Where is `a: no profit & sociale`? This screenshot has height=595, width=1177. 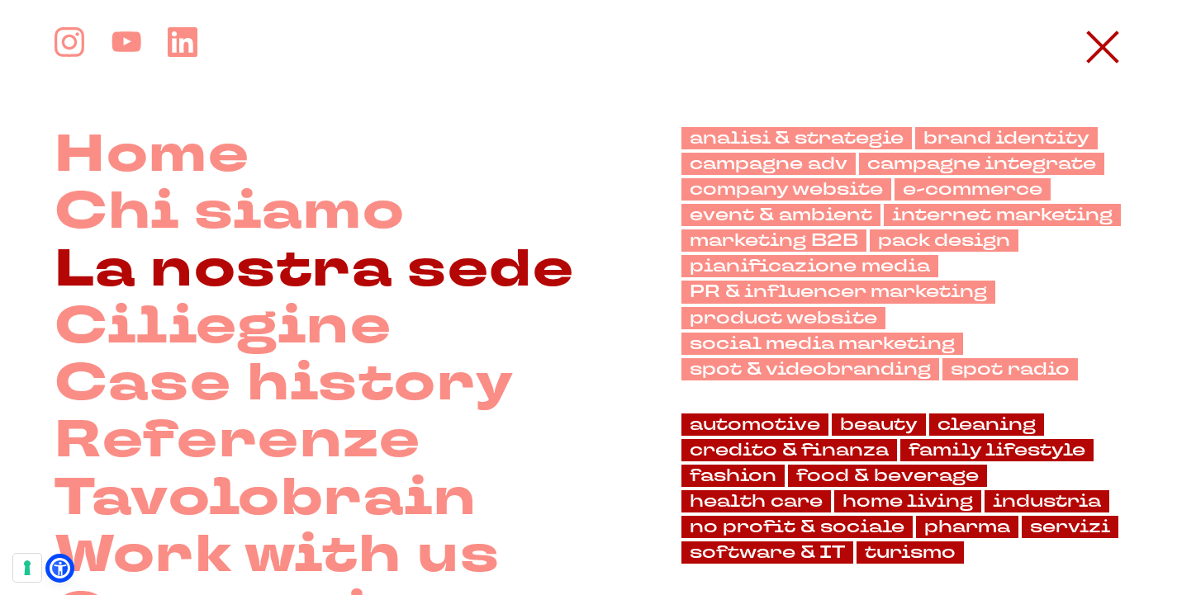 a: no profit & sociale is located at coordinates (797, 527).